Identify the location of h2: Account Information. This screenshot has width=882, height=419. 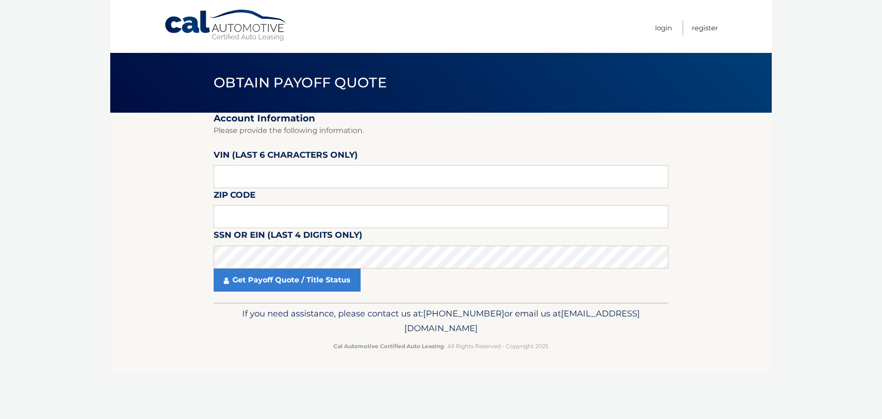
(441, 118).